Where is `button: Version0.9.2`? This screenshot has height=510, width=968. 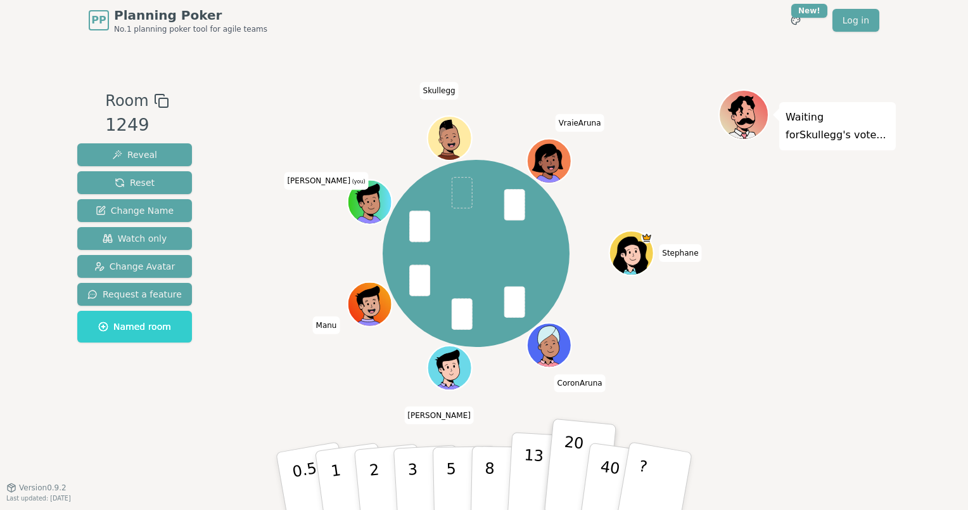 button: Version0.9.2 is located at coordinates (36, 487).